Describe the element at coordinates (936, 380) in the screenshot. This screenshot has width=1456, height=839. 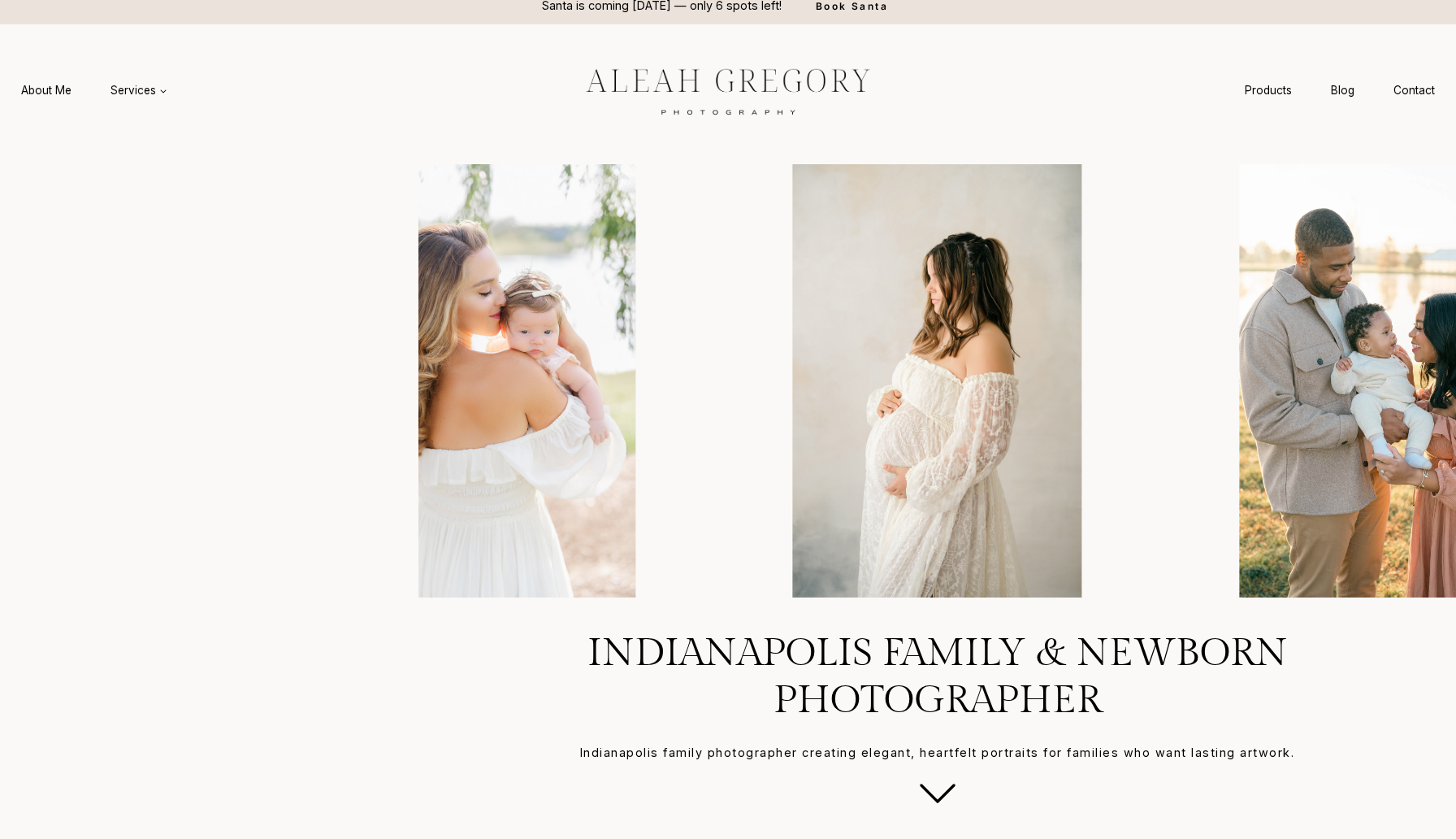
I see `img: Studio image of a mom in a flowy dress standing by fine art backdrop, gently resting hands on her...` at that location.